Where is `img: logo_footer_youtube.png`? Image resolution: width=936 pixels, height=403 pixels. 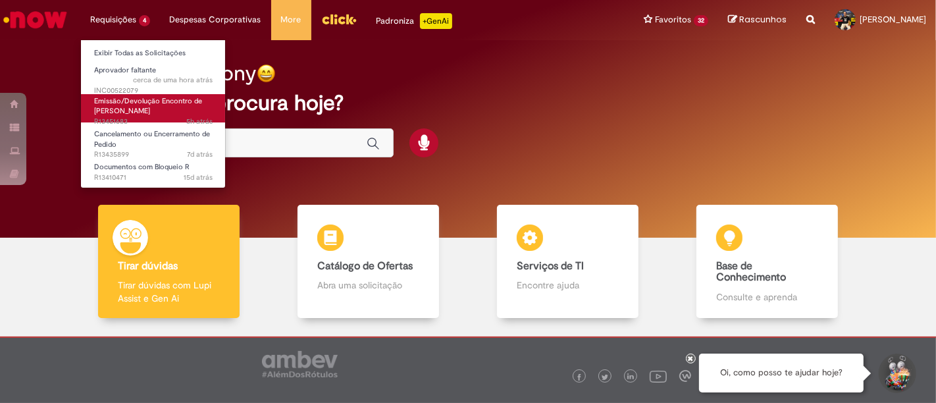 img: logo_footer_youtube.png is located at coordinates (658, 376).